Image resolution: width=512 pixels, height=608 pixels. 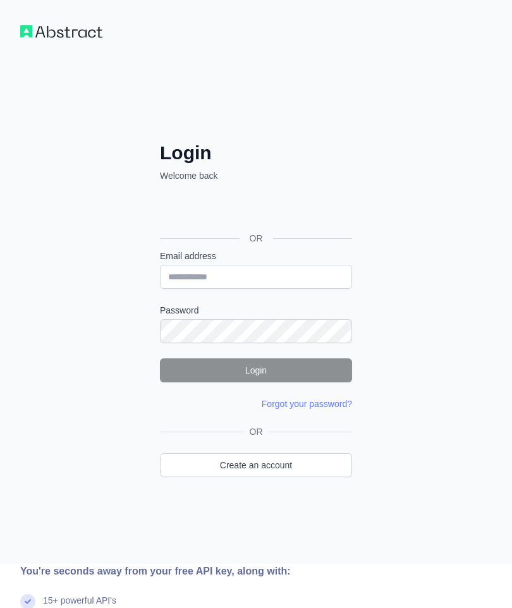 What do you see at coordinates (306, 404) in the screenshot?
I see `a: Forgot your password?` at bounding box center [306, 404].